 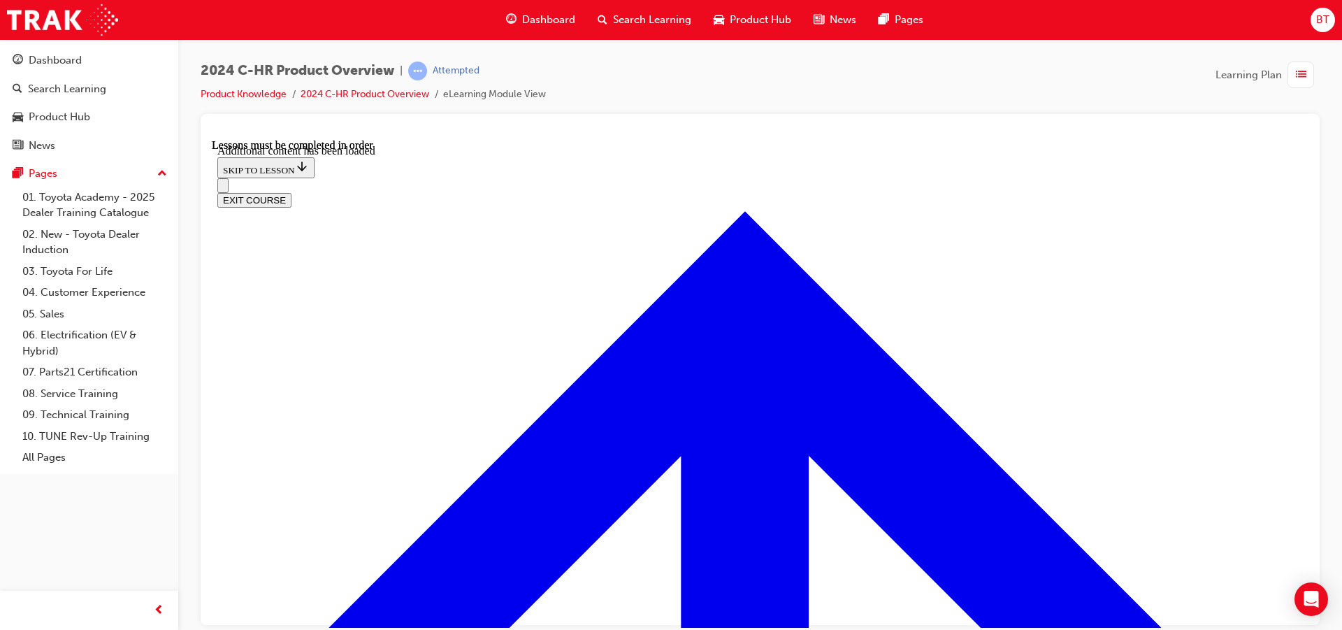 What do you see at coordinates (365, 94) in the screenshot?
I see `a: 2024 C-HR Product Overview` at bounding box center [365, 94].